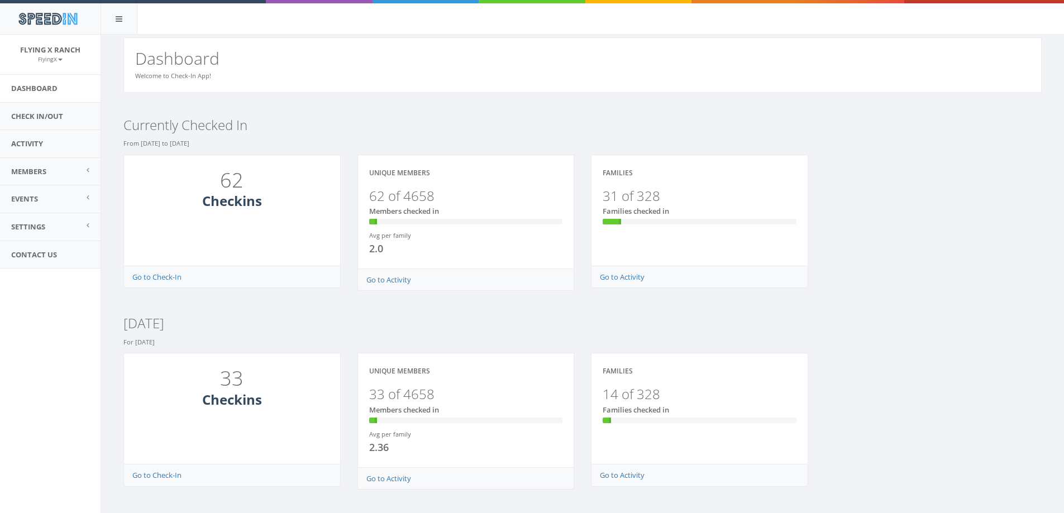 The height and width of the screenshot is (513, 1064). I want to click on a: FlyingX, so click(50, 59).